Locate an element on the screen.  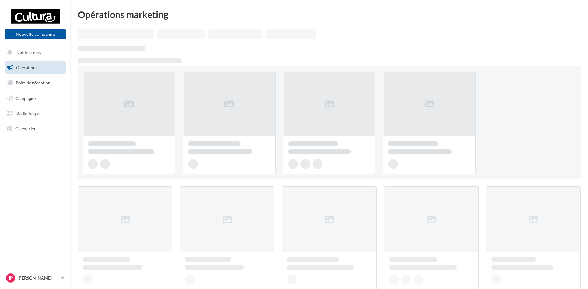
span: Boîte de réception is located at coordinates (33, 83).